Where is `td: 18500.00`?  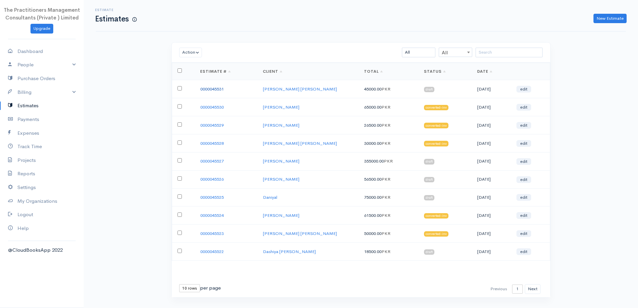 td: 18500.00 is located at coordinates (388, 251).